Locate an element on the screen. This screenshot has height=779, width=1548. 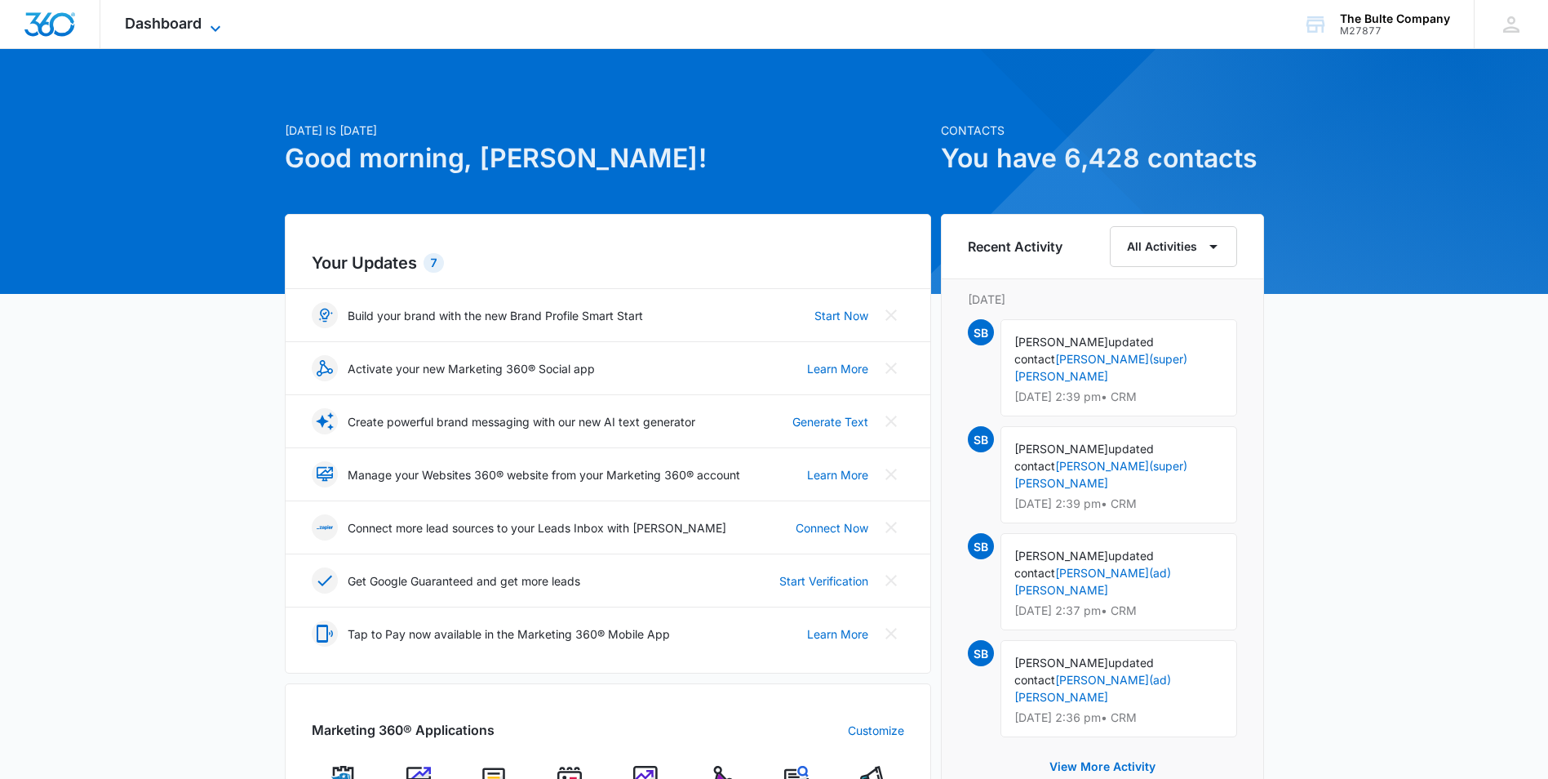
h2: Your Updates is located at coordinates (608, 263).